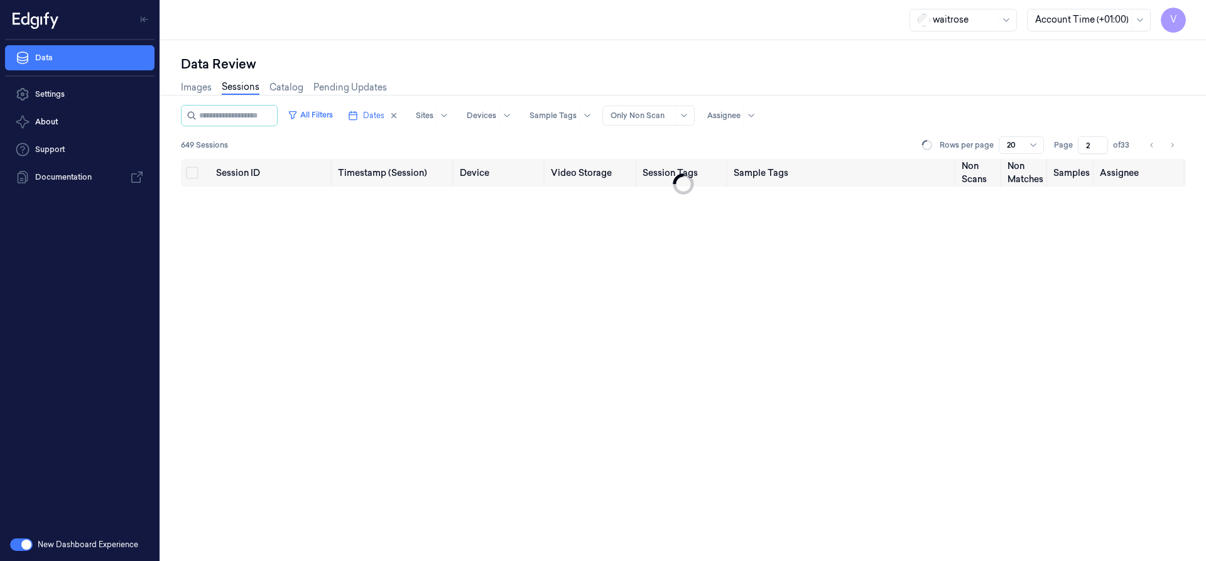 This screenshot has width=1206, height=561. Describe the element at coordinates (1025, 173) in the screenshot. I see `th: Non Matches` at that location.